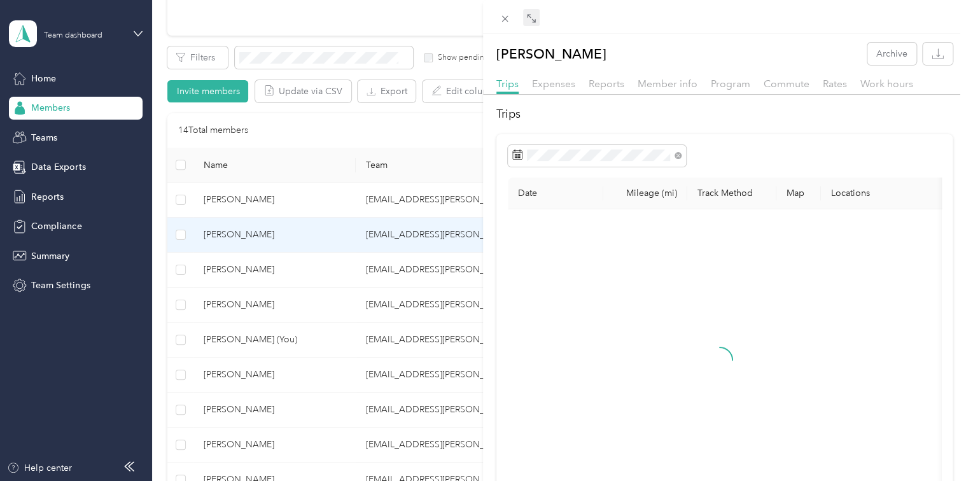 The image size is (966, 481). Describe the element at coordinates (553, 83) in the screenshot. I see `span: Expenses` at that location.